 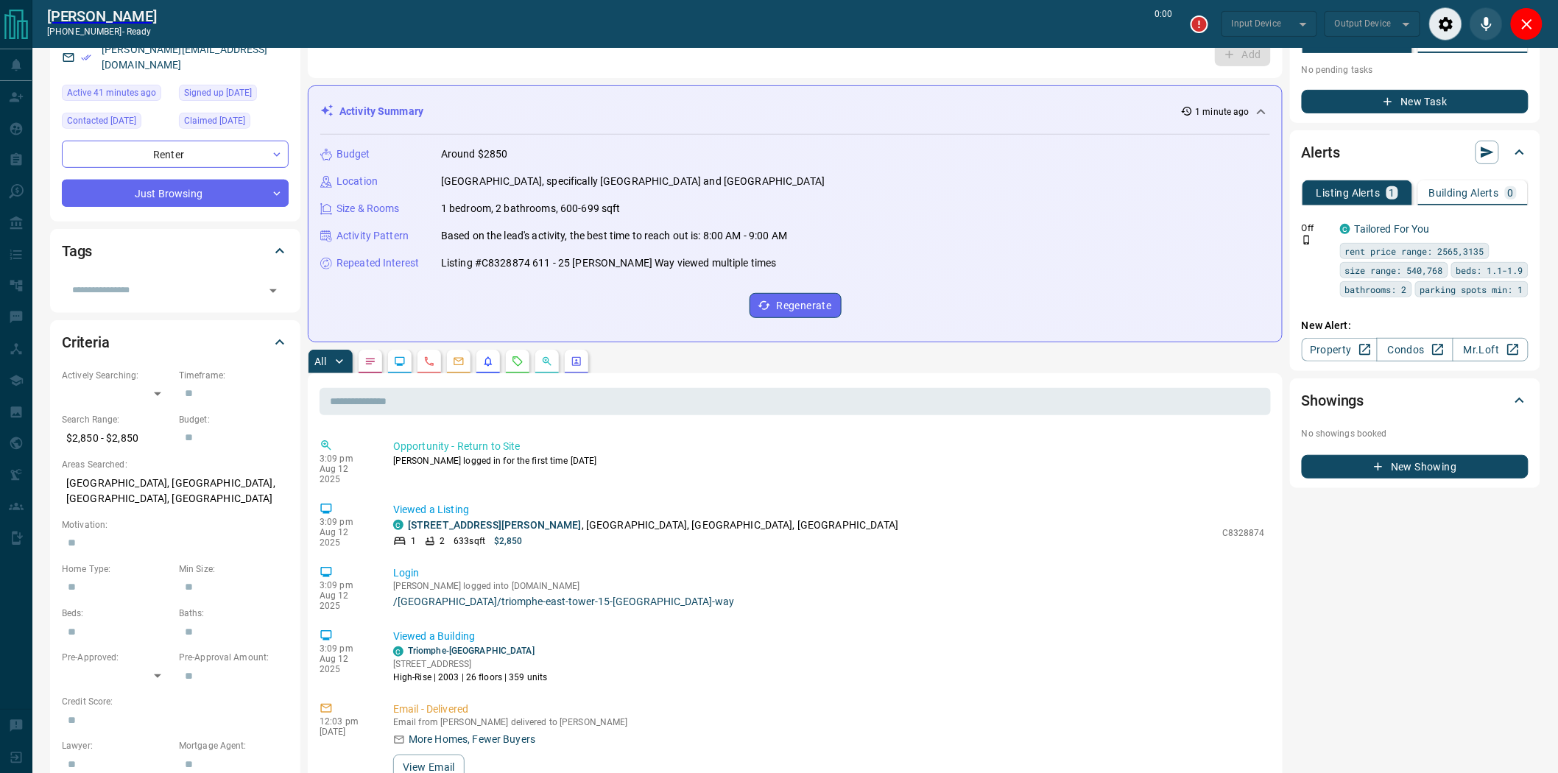 What do you see at coordinates (1416, 152) in the screenshot?
I see `div: Alerts` at bounding box center [1416, 152].